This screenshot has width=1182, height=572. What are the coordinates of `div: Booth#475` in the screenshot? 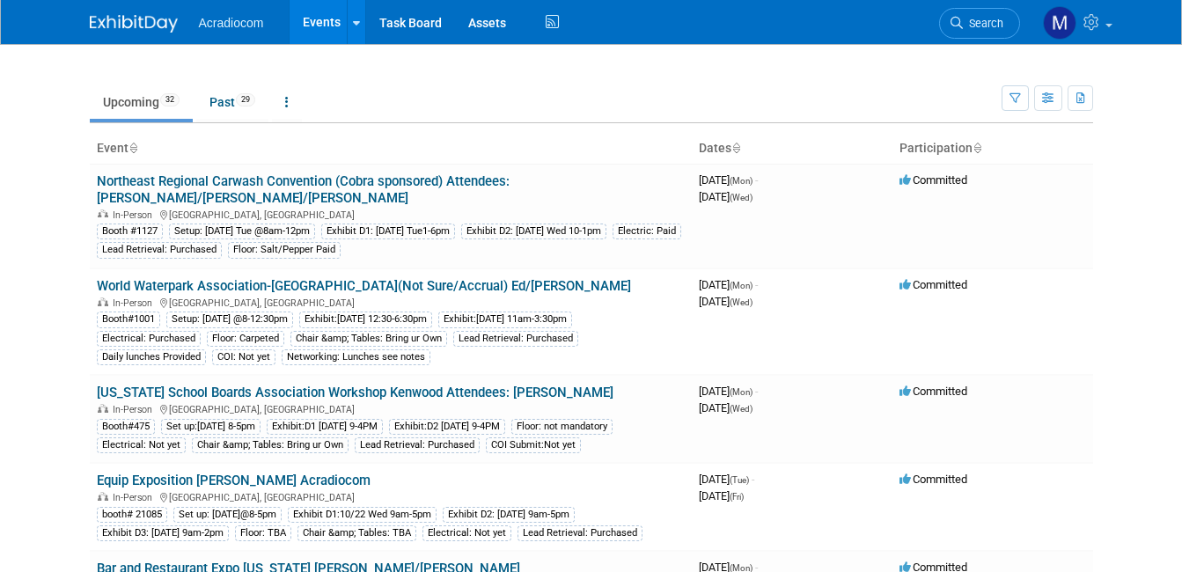 It's located at (126, 427).